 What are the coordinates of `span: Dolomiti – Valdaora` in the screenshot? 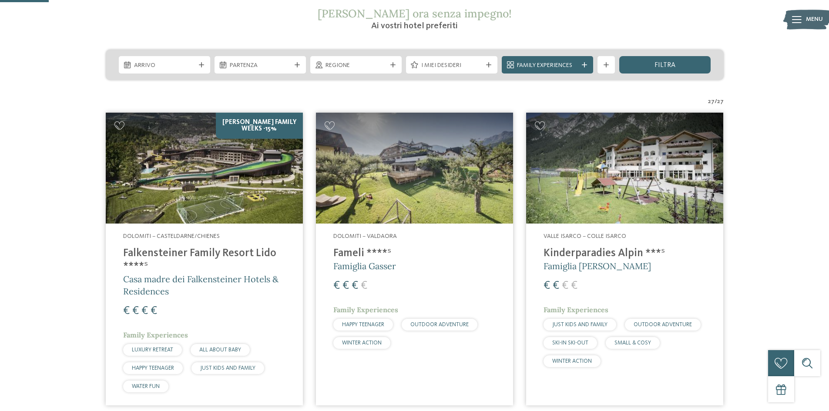 It's located at (365, 236).